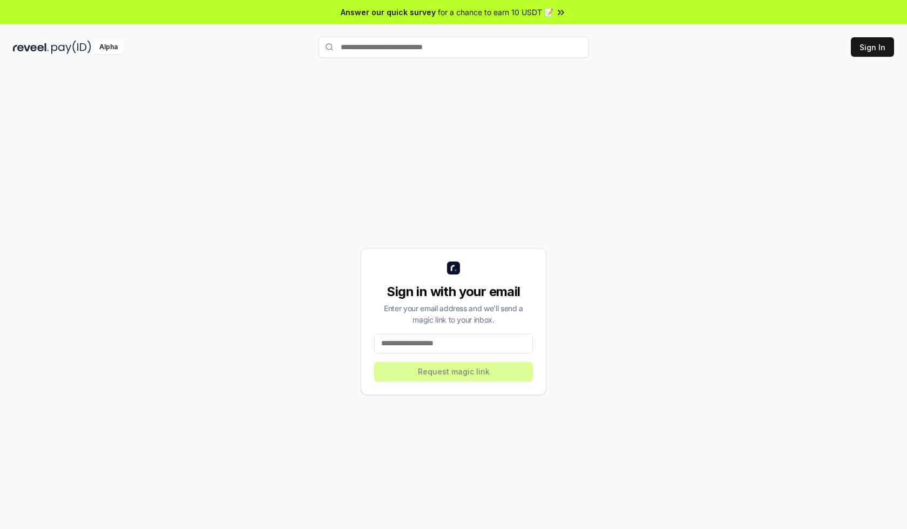 This screenshot has height=529, width=907. Describe the element at coordinates (388, 12) in the screenshot. I see `span: Answer our quick survey` at that location.